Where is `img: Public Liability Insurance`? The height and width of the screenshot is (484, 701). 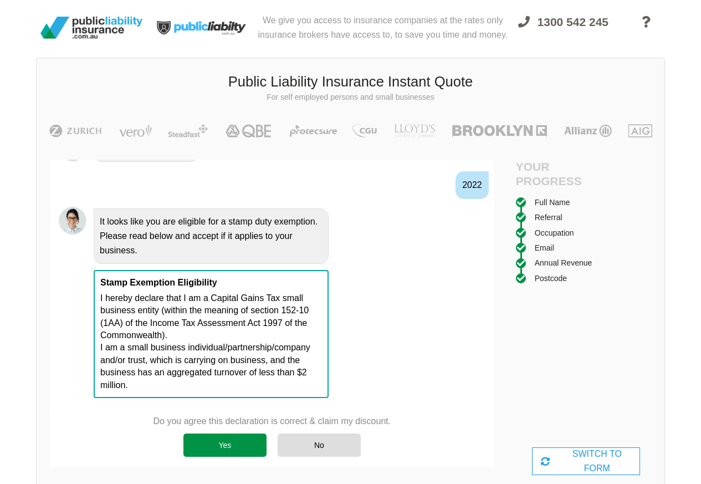 img: Public Liability Insurance is located at coordinates (91, 28).